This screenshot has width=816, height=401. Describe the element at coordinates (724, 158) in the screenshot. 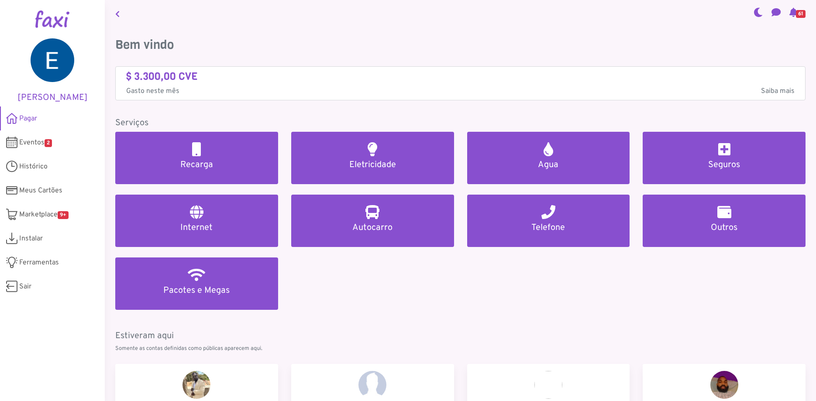

I see `a: Seguros` at that location.